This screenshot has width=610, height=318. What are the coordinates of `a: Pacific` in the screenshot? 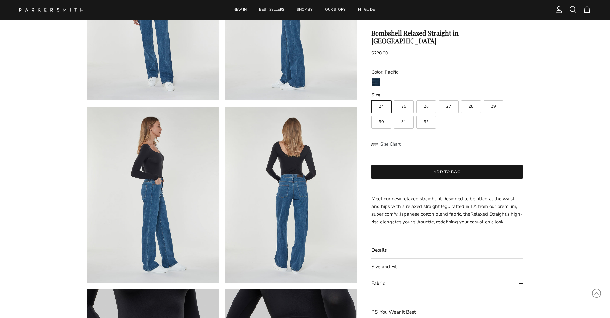 It's located at (376, 83).